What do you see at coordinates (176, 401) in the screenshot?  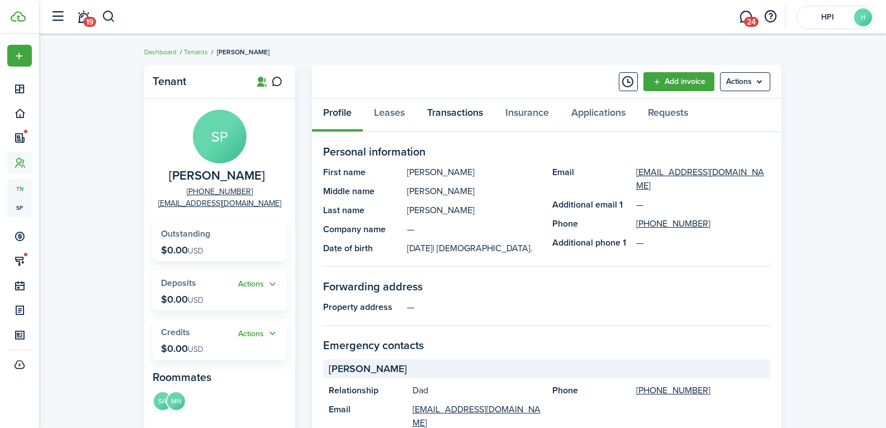 I see `avatar-text: MN` at bounding box center [176, 401].